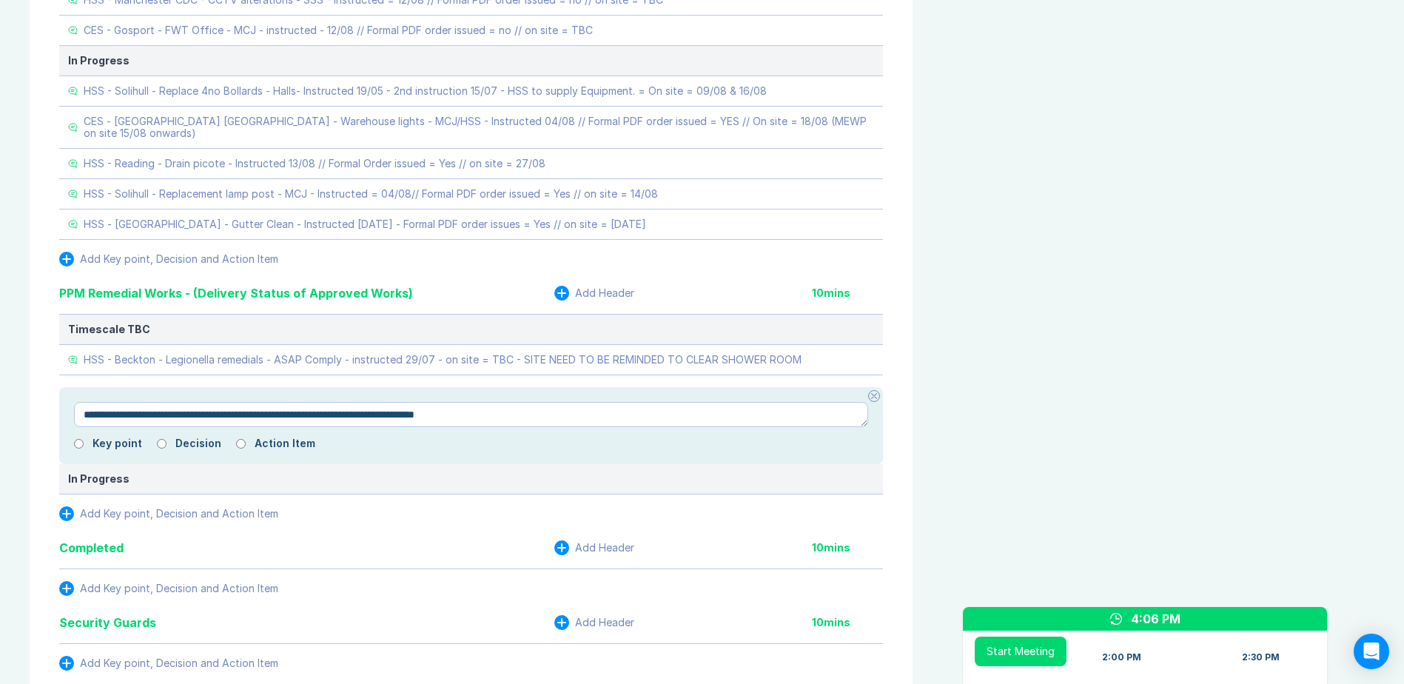 This screenshot has width=1404, height=684. What do you see at coordinates (338, 30) in the screenshot?
I see `div: CES - Gosport - FWT Office - MCJ - instructed - 12/08 // Formal PDF order issued = no // on site ...` at bounding box center [338, 30].